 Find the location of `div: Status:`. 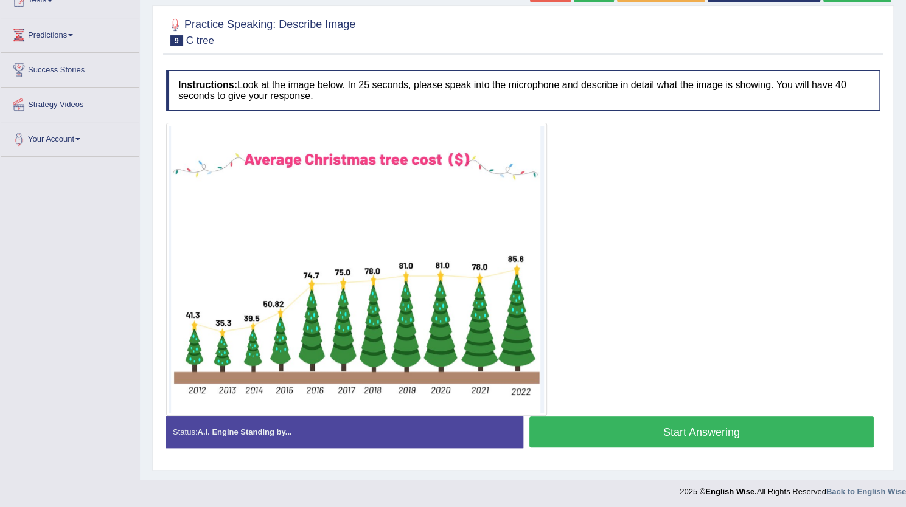

div: Status: is located at coordinates (344, 432).